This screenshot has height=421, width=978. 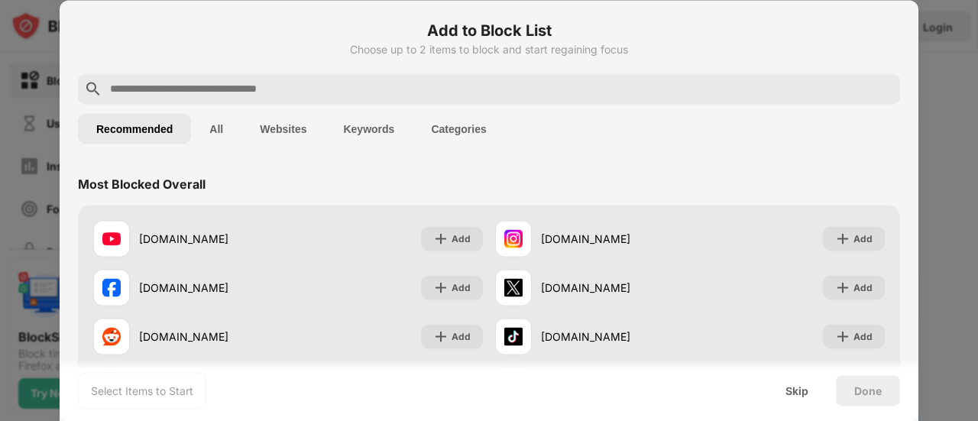 I want to click on div: Most Blocked Overall, so click(x=141, y=183).